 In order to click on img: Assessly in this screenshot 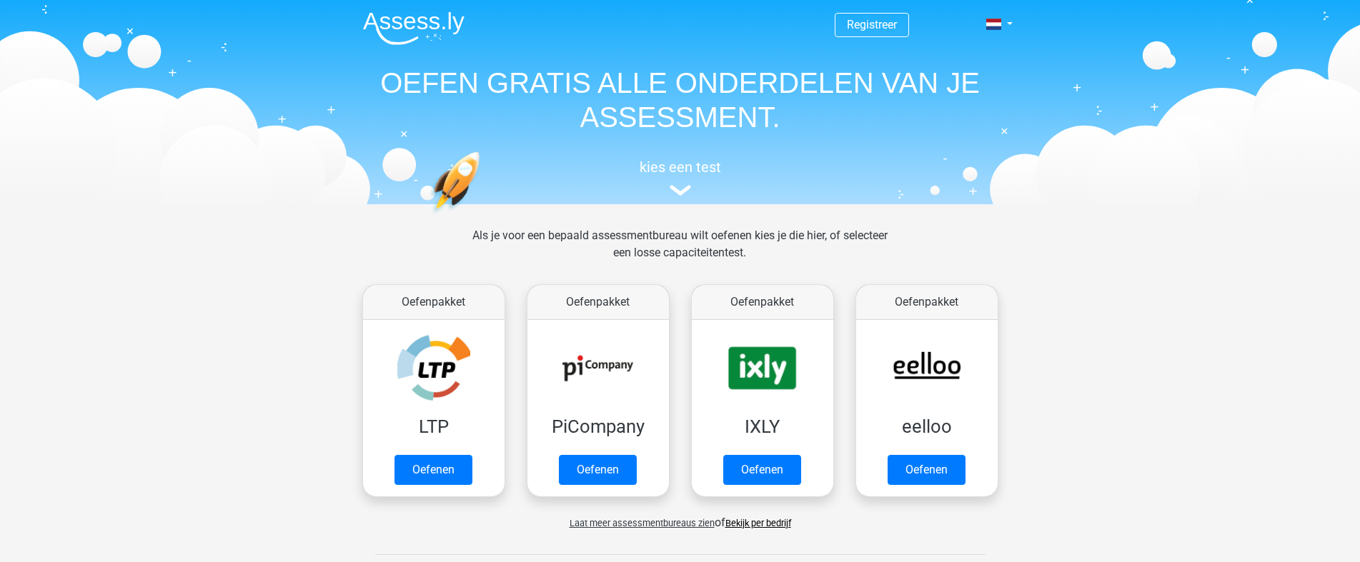, I will do `click(414, 28)`.